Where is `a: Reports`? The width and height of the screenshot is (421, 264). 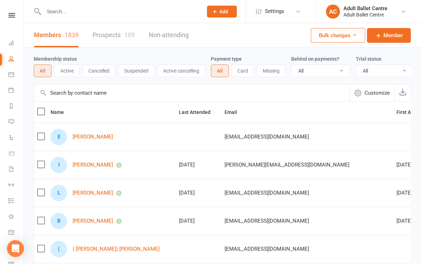 a: Reports is located at coordinates (16, 107).